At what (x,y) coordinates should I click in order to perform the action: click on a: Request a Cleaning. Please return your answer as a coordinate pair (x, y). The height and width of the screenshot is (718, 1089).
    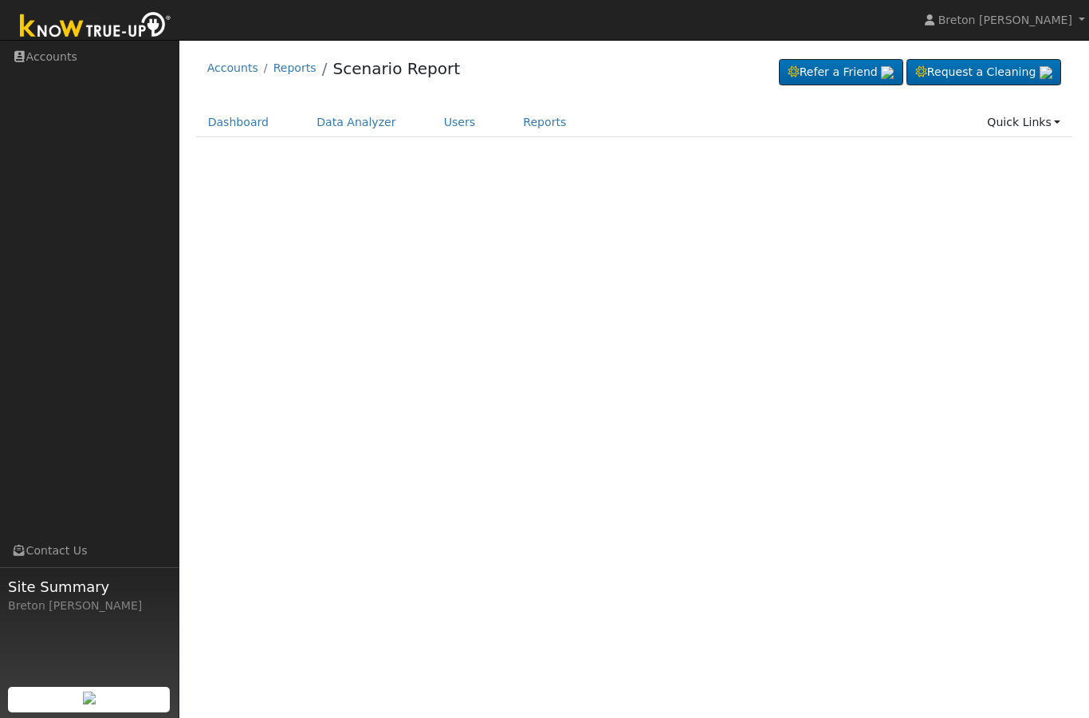
    Looking at the image, I should click on (984, 73).